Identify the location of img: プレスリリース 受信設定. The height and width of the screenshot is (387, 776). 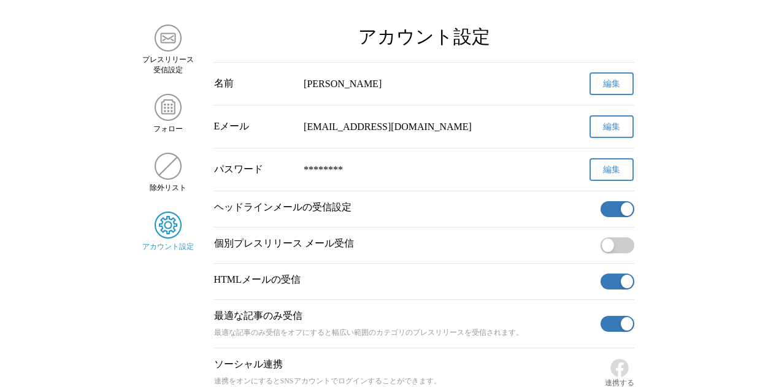
(168, 38).